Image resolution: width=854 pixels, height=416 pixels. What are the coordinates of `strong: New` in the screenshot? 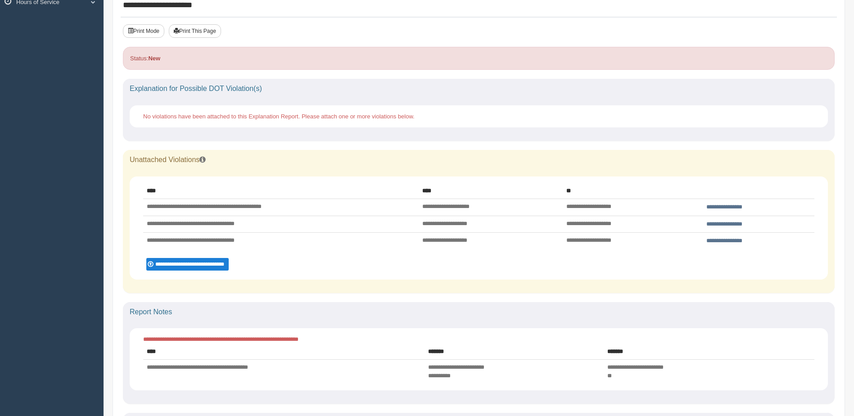 It's located at (154, 58).